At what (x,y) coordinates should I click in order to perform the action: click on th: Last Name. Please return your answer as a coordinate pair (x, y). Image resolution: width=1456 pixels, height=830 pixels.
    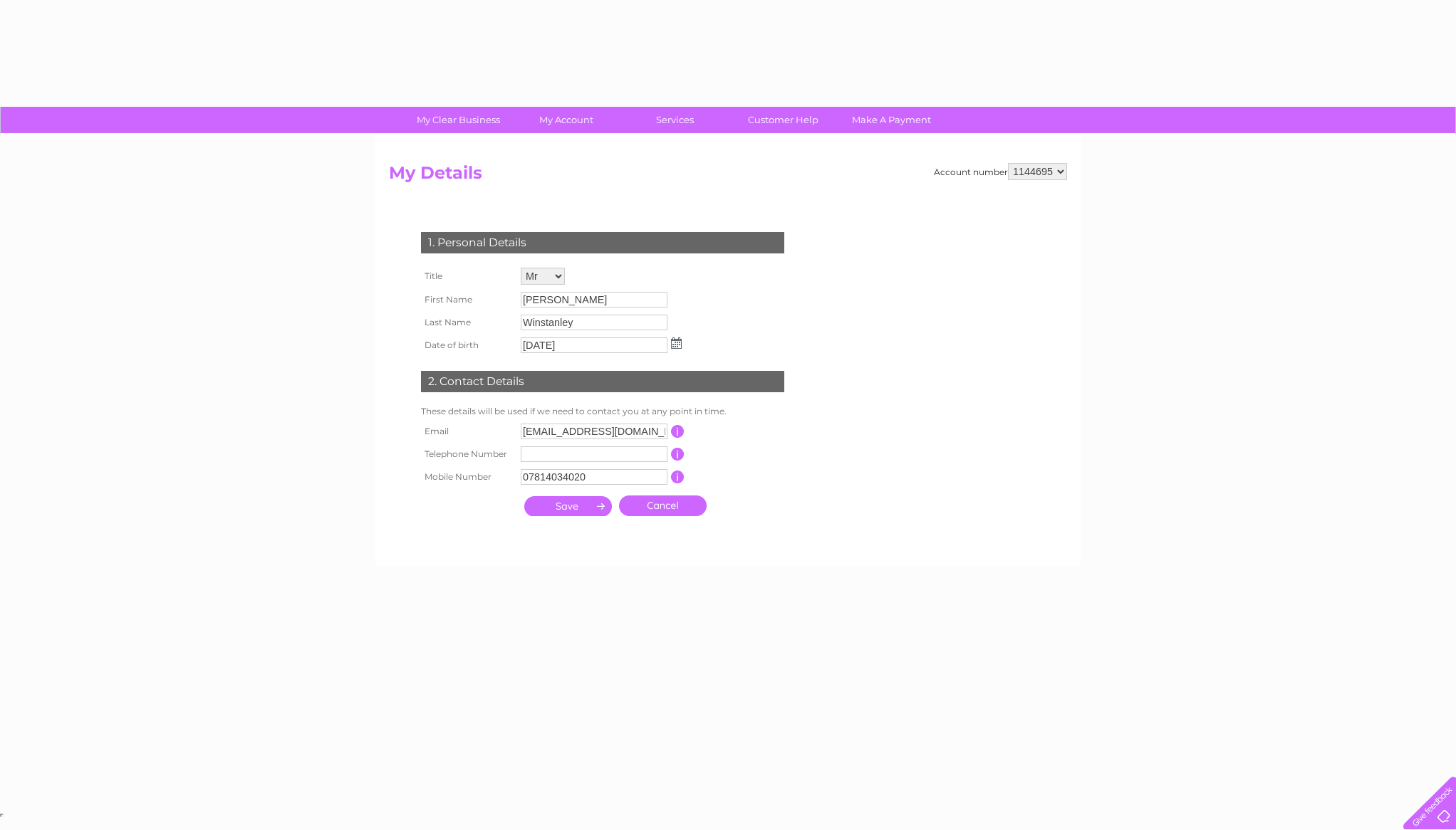
    Looking at the image, I should click on (467, 323).